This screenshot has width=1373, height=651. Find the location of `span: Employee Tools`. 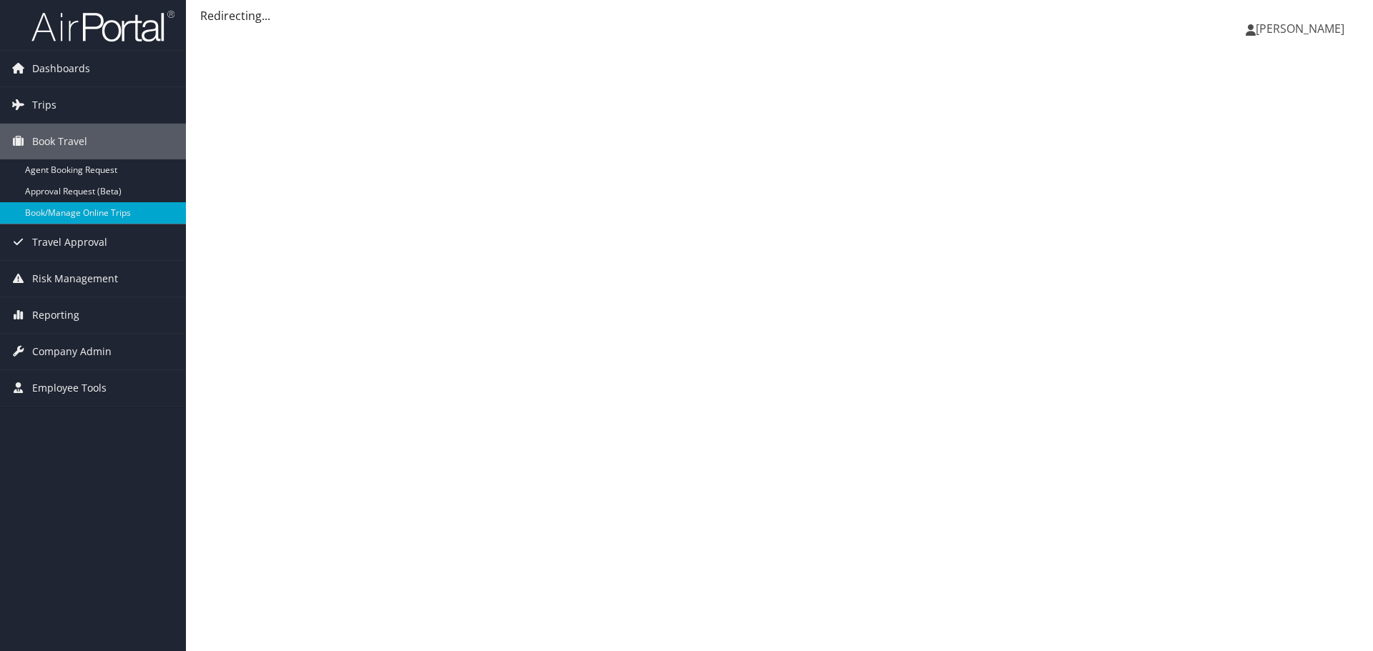

span: Employee Tools is located at coordinates (69, 388).